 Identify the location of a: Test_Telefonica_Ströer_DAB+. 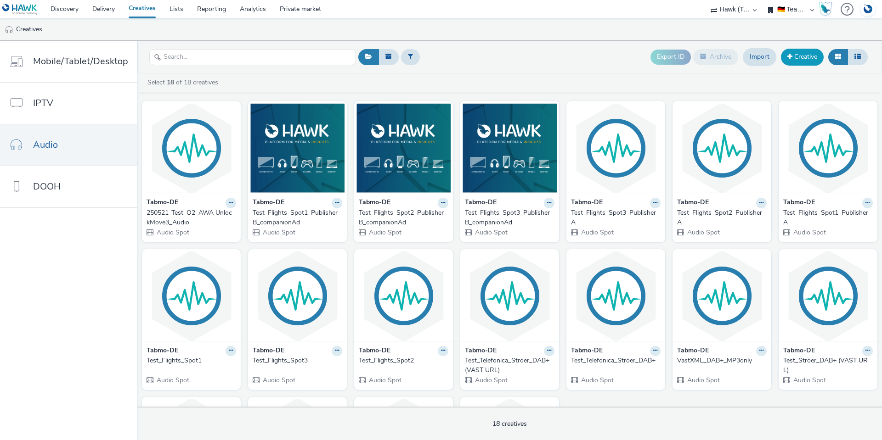
(615, 361).